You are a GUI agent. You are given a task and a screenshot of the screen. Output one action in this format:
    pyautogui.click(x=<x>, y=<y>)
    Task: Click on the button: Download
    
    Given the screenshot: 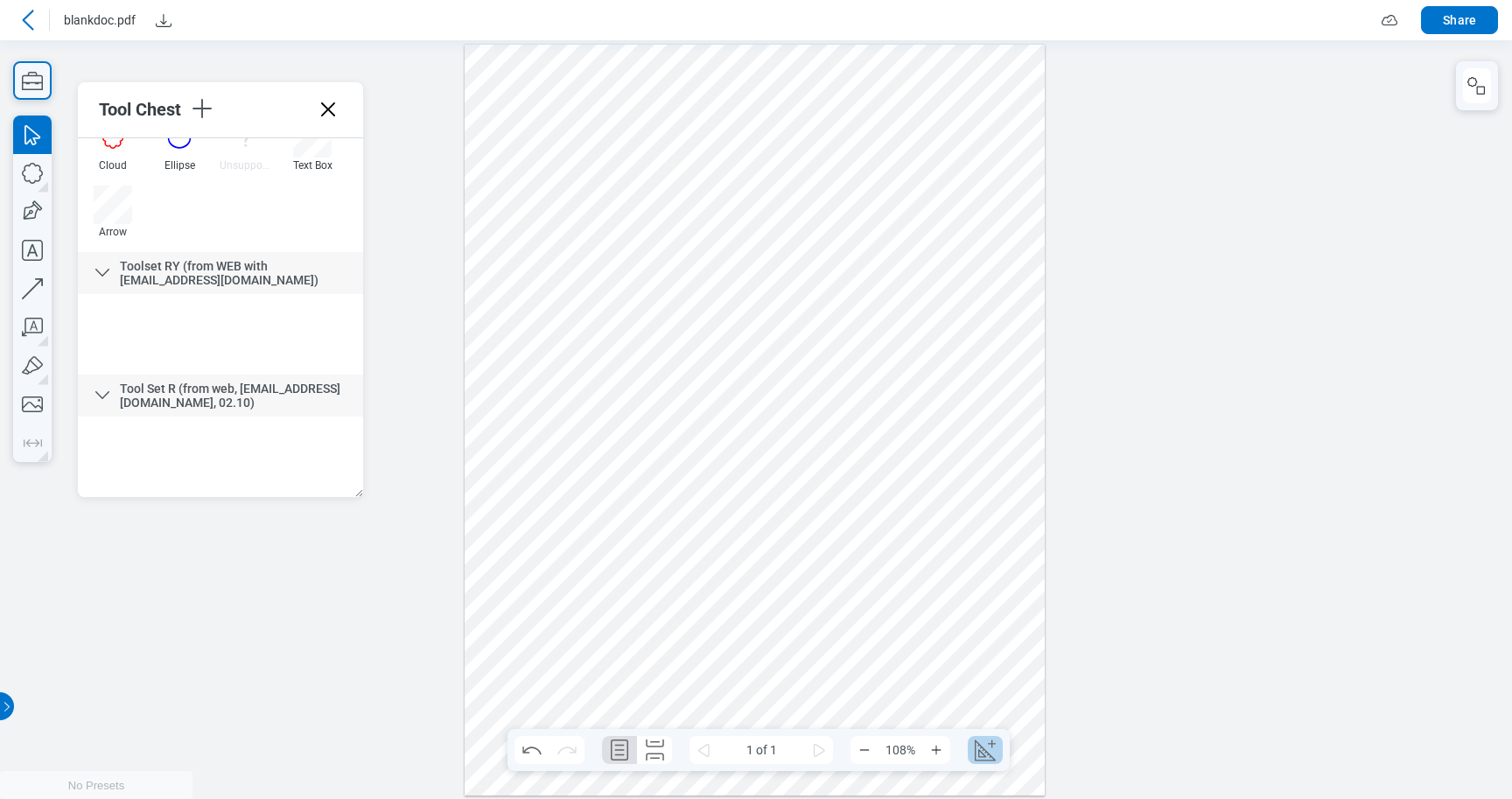 What is the action you would take?
    pyautogui.click(x=164, y=21)
    